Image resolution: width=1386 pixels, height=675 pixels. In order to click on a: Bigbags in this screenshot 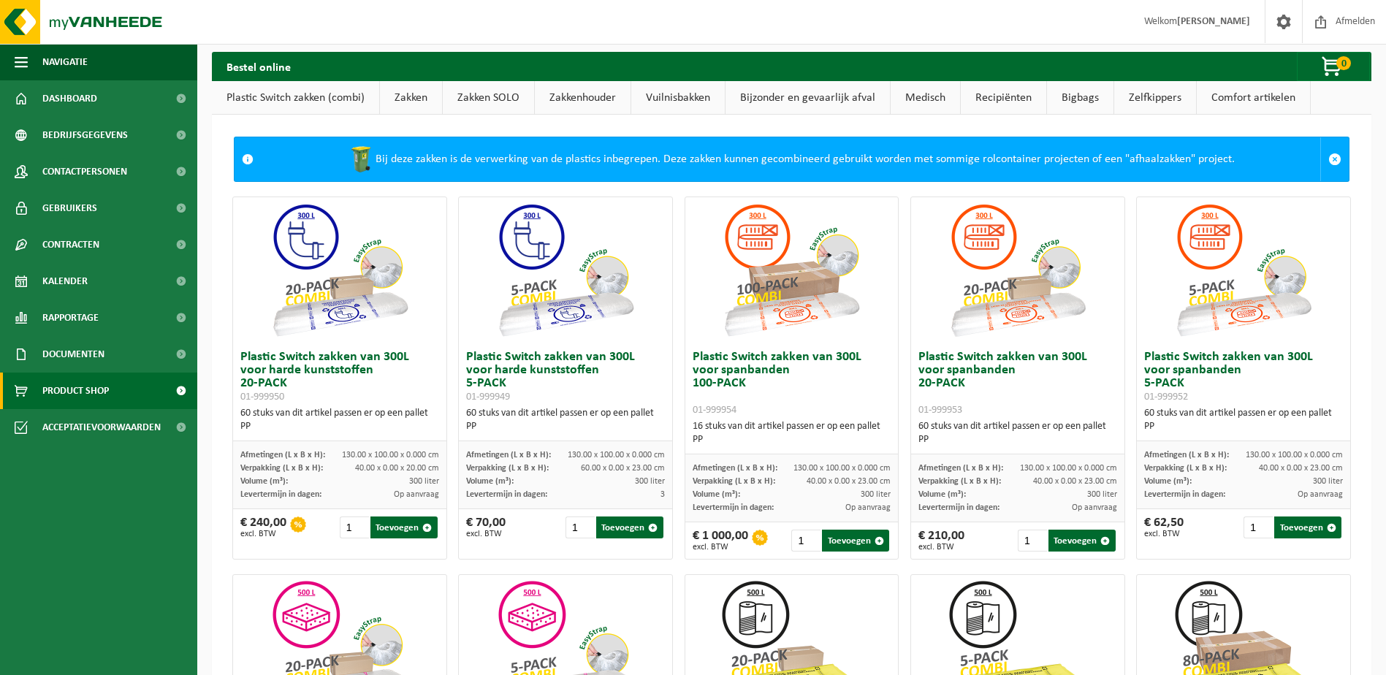, I will do `click(1080, 98)`.